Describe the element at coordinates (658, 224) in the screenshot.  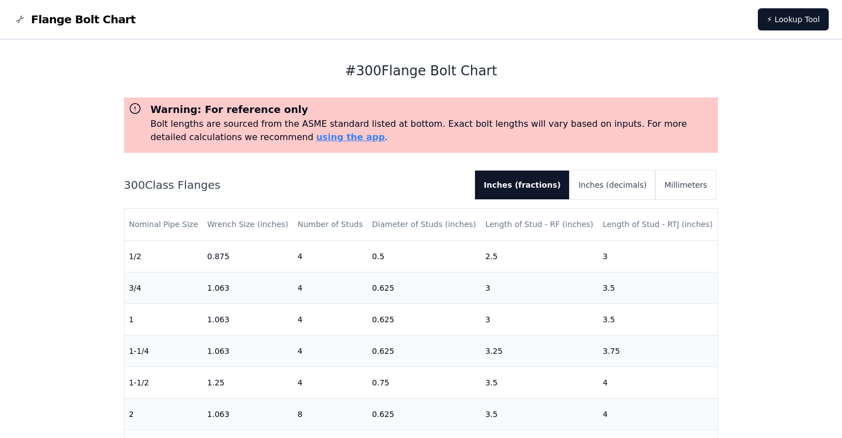
I see `th: Length of Stud - RTJ (inches)` at that location.